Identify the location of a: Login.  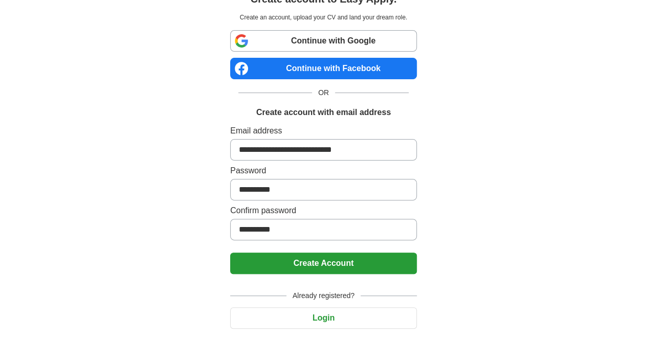
(323, 318).